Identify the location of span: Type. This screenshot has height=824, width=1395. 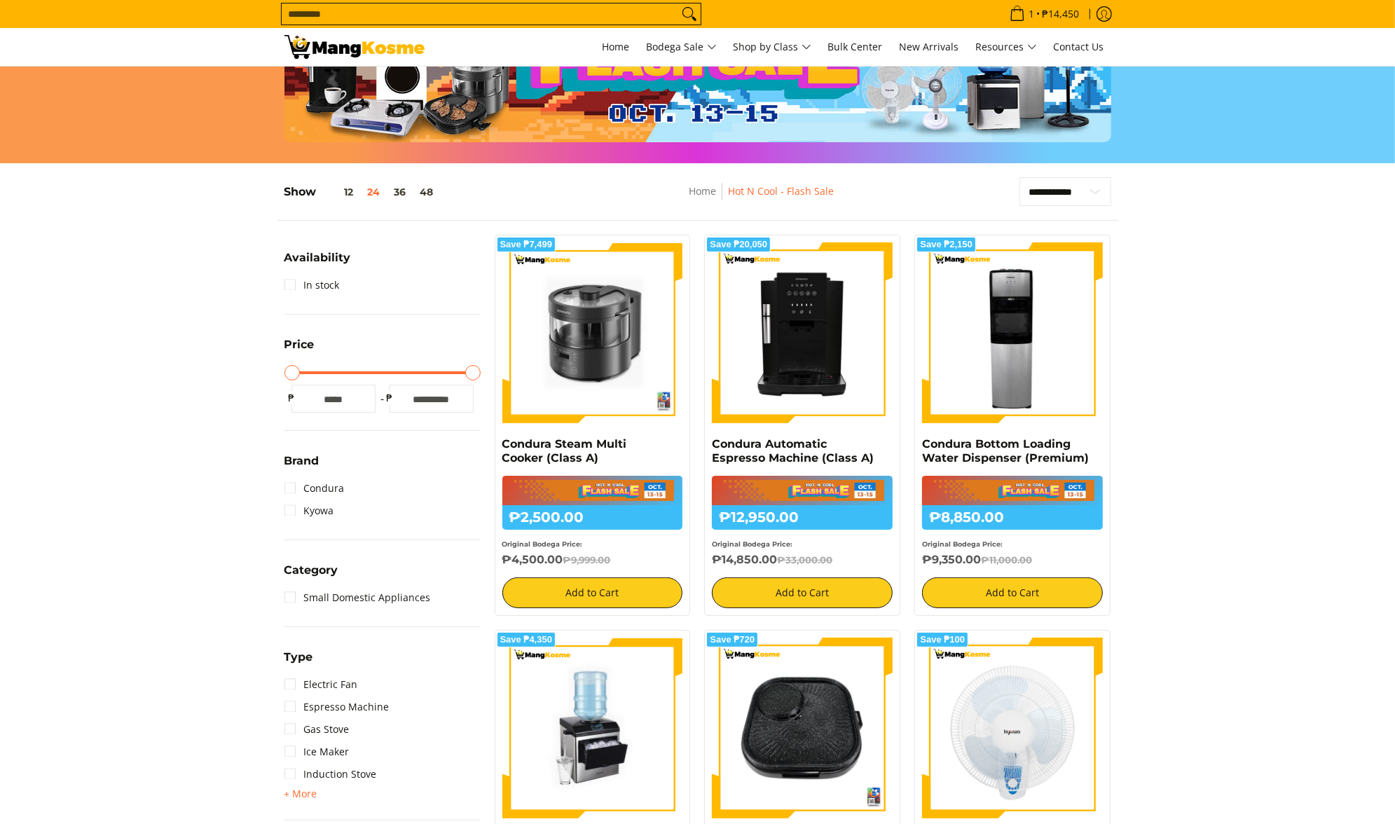
(298, 657).